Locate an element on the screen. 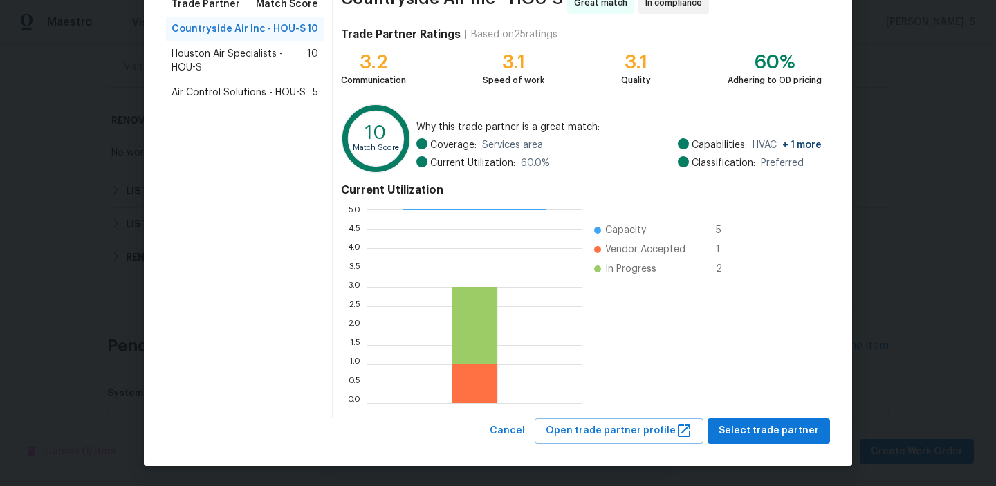 The image size is (996, 486). text: 3.5 is located at coordinates (354, 268).